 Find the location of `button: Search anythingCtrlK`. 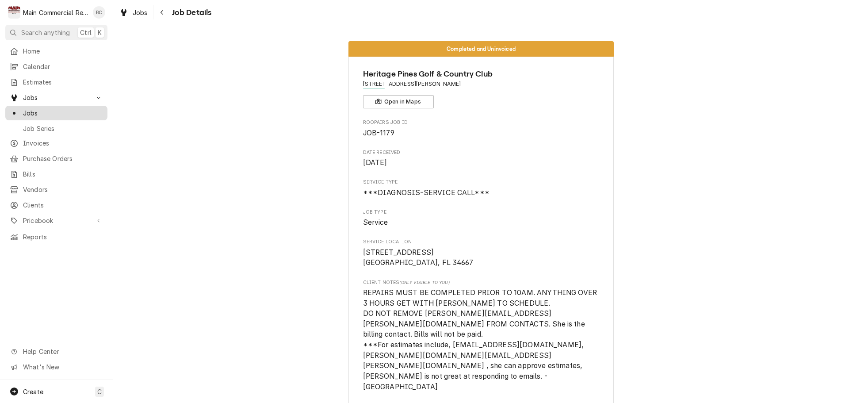

button: Search anythingCtrlK is located at coordinates (56, 32).